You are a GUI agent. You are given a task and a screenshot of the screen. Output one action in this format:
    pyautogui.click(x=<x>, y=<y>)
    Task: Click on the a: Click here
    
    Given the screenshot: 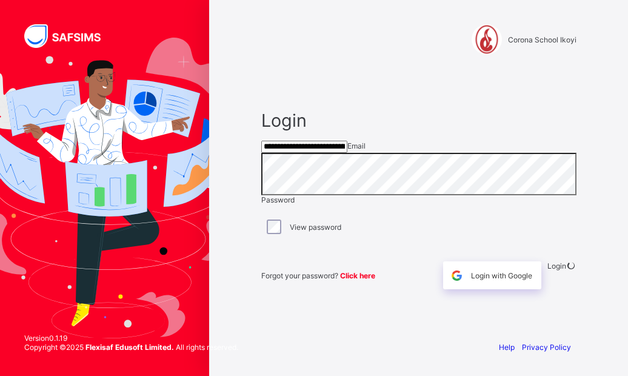 What is the action you would take?
    pyautogui.click(x=357, y=275)
    